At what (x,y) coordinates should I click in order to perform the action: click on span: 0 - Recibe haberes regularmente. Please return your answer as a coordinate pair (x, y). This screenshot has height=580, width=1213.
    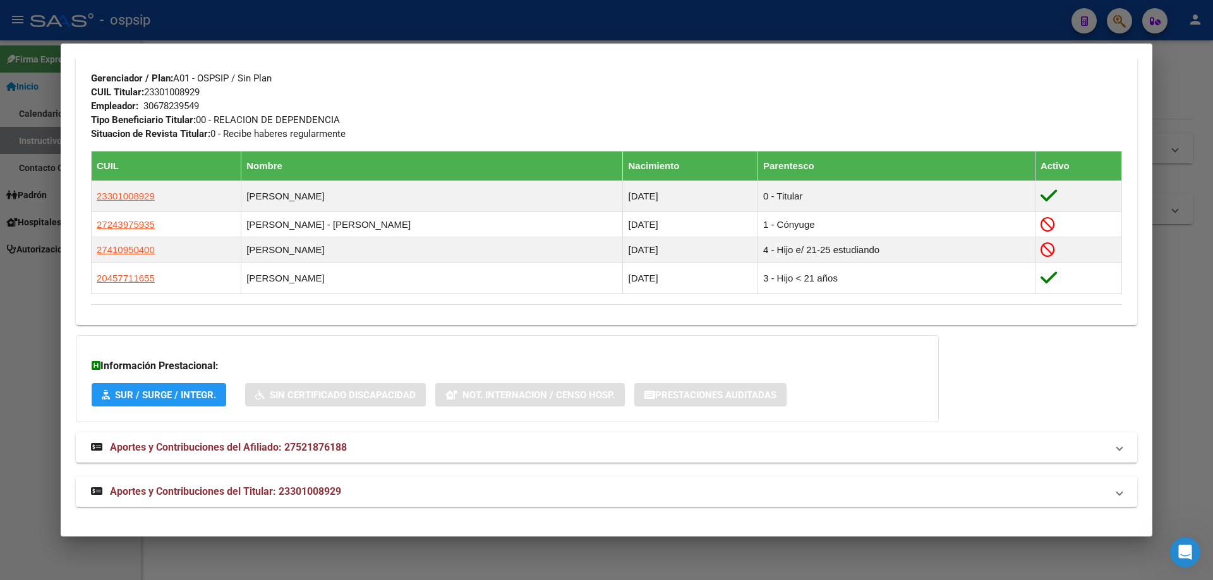
    Looking at the image, I should click on (218, 134).